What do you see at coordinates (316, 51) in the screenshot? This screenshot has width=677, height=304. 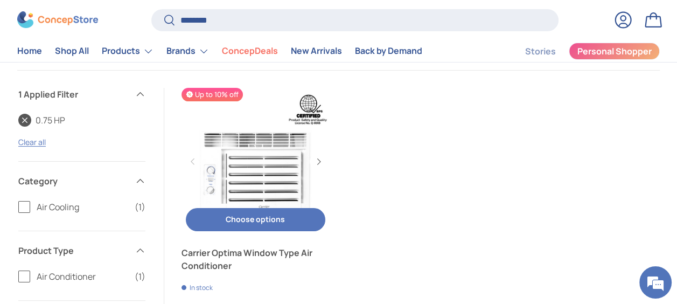 I see `a: New Arrivals` at bounding box center [316, 51].